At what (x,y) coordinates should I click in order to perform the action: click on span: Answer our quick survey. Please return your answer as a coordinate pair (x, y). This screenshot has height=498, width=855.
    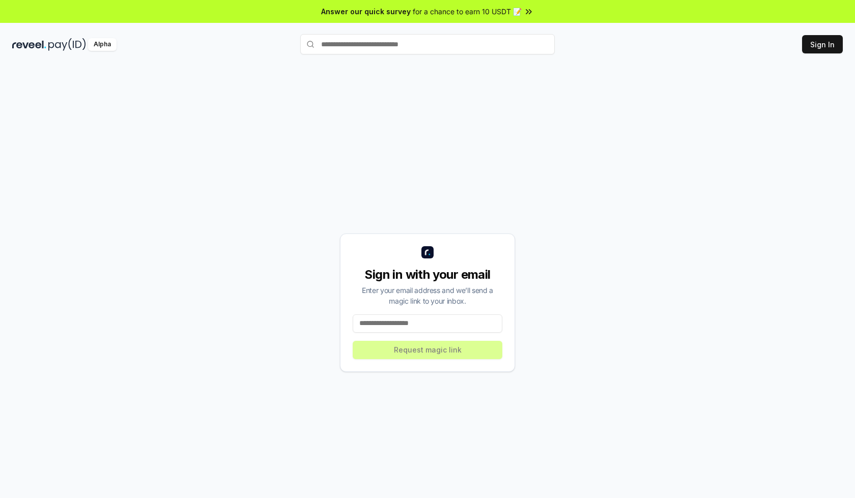
    Looking at the image, I should click on (366, 11).